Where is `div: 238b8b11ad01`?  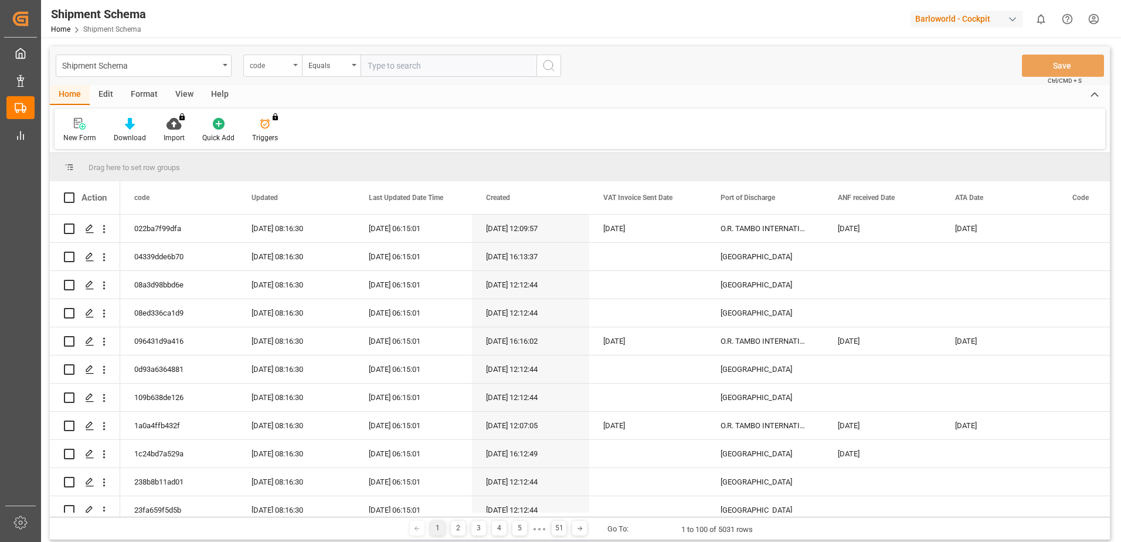 div: 238b8b11ad01 is located at coordinates (179, 481).